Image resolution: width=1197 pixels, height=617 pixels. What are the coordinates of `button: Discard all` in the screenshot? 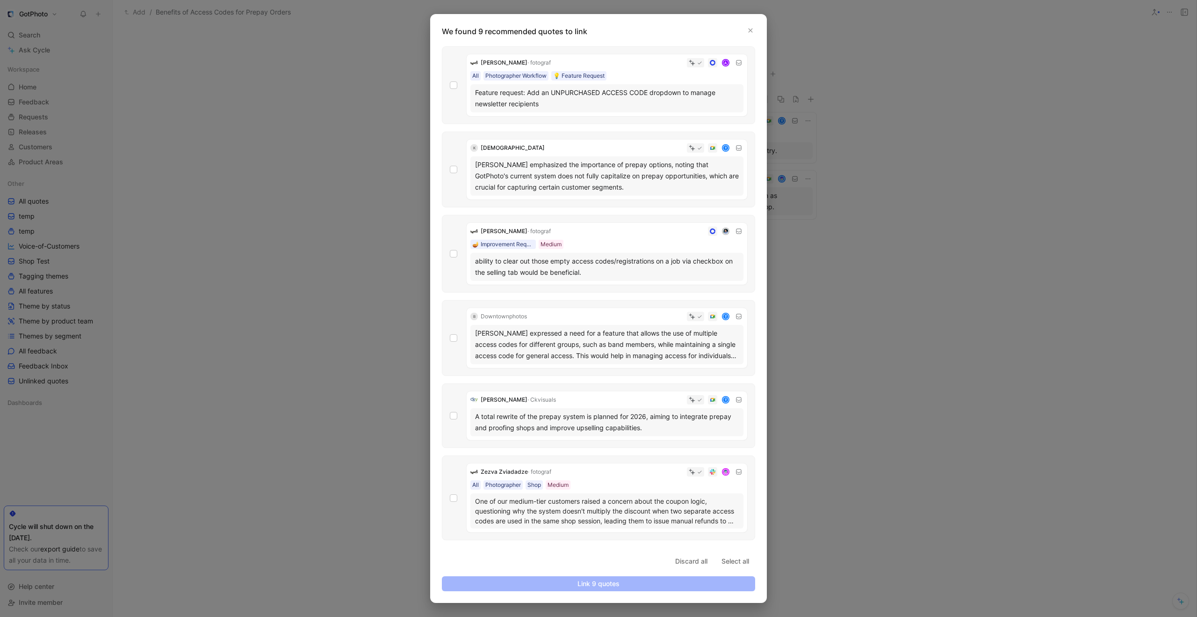 It's located at (691, 561).